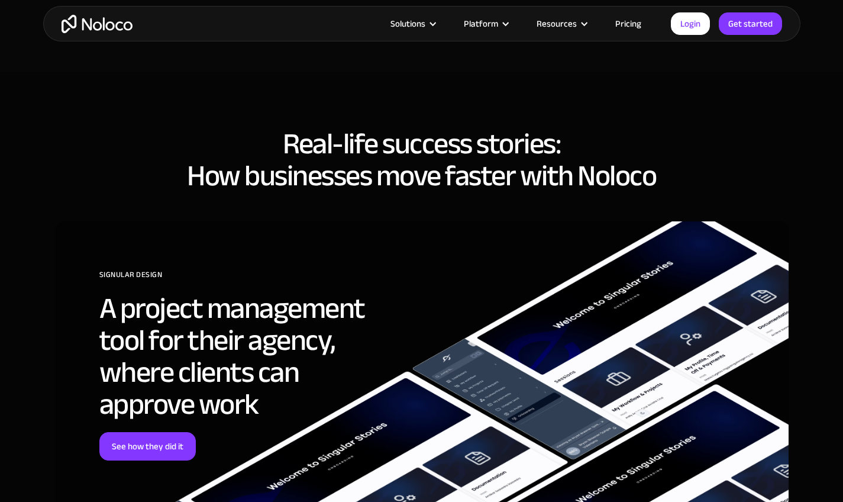  I want to click on div: SIGNULAR DESIGN, so click(248, 279).